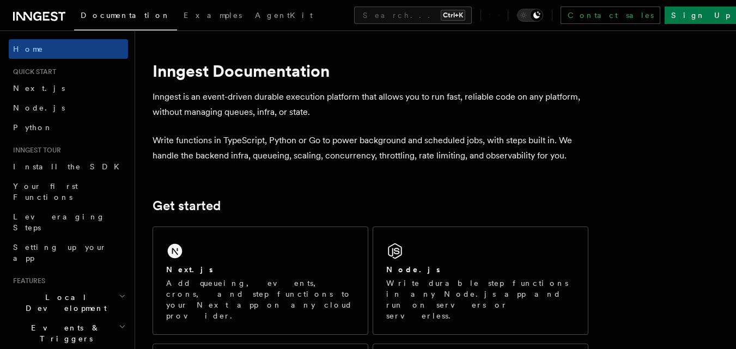 The image size is (736, 349). I want to click on a: AgentKit, so click(284, 16).